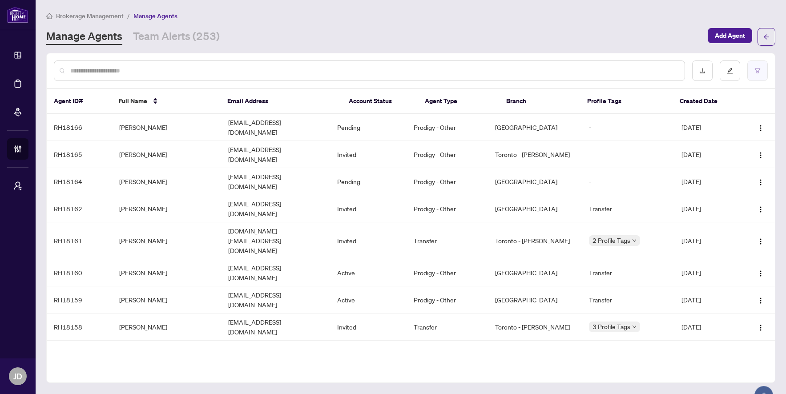  I want to click on a: Manage Agents, so click(84, 37).